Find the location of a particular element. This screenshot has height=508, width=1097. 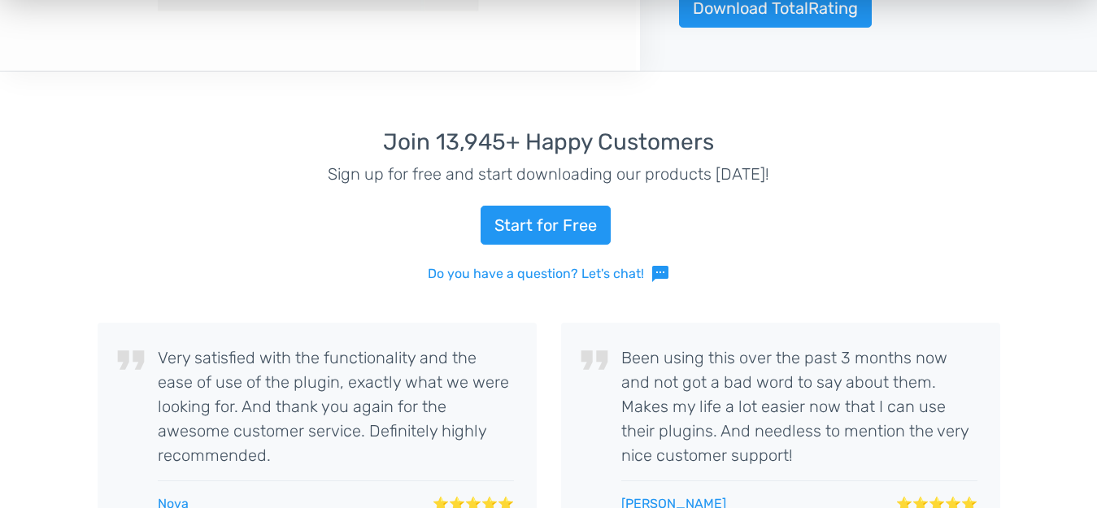

a: Start for Free is located at coordinates (546, 225).